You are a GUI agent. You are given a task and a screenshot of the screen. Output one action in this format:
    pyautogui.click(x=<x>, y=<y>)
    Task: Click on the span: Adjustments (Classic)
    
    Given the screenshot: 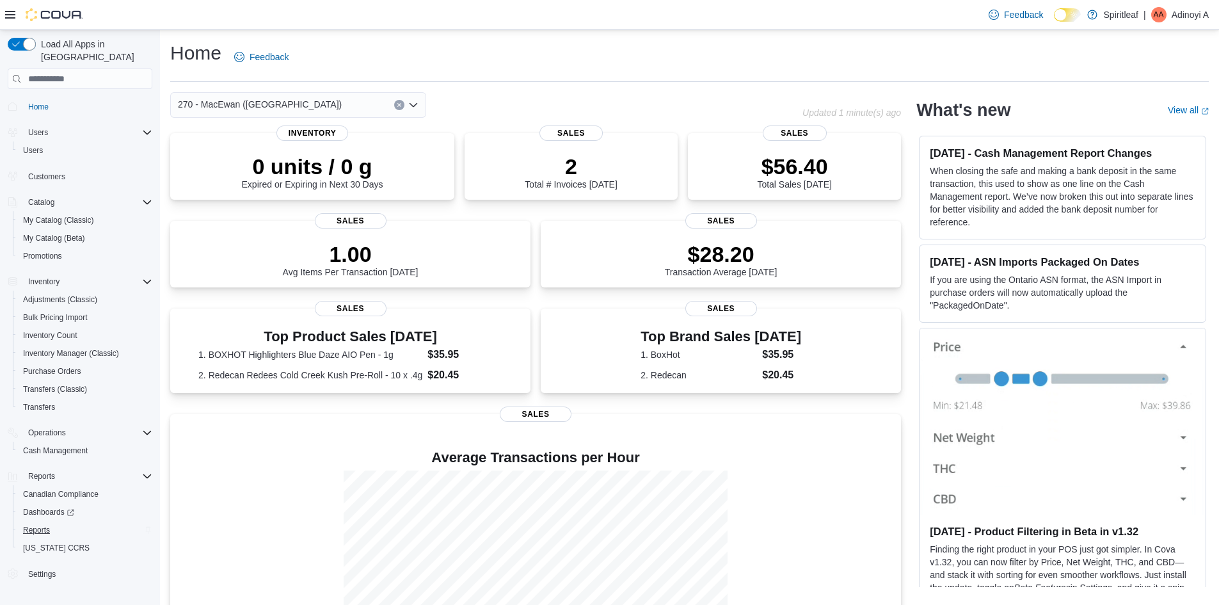 What is the action you would take?
    pyautogui.click(x=60, y=299)
    